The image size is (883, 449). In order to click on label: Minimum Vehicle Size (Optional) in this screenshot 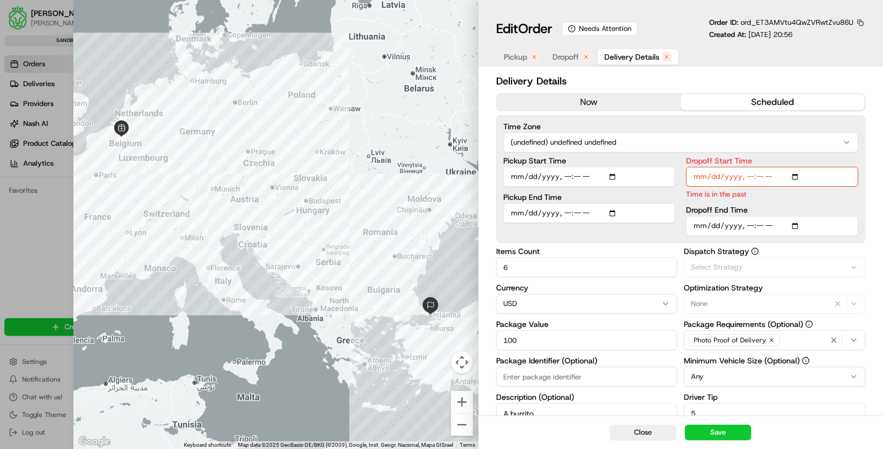, I will do `click(774, 360)`.